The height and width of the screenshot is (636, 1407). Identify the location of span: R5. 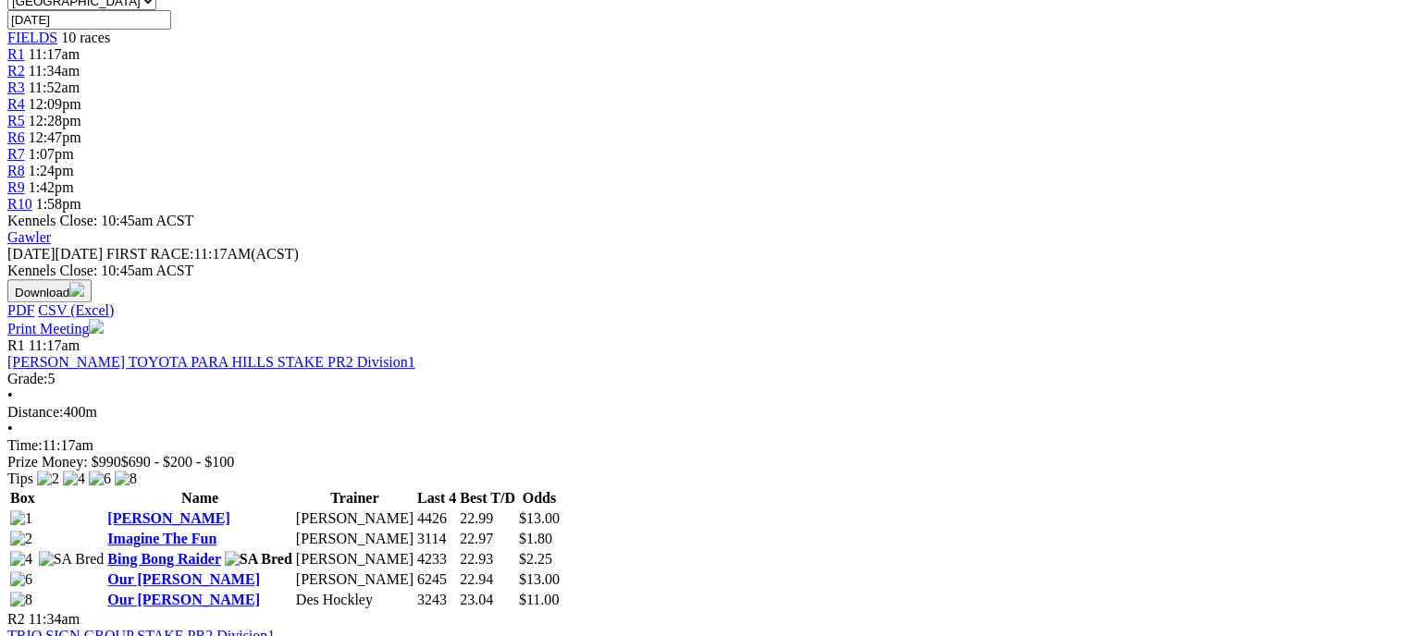
(16, 120).